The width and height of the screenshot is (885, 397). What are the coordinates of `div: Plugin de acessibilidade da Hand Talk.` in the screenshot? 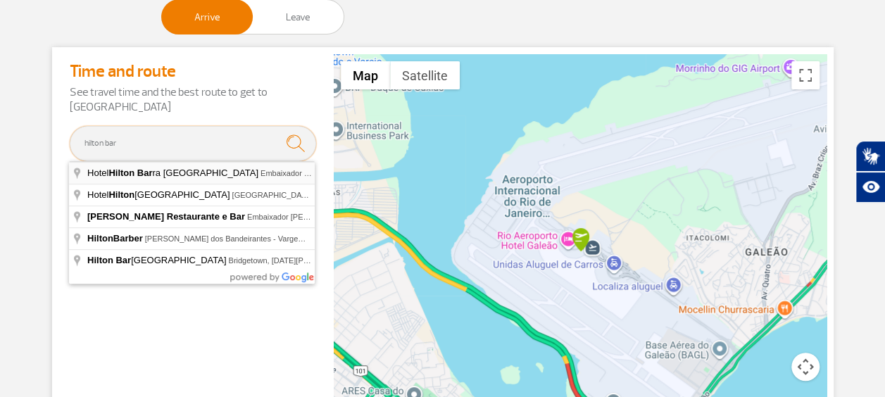 It's located at (870, 172).